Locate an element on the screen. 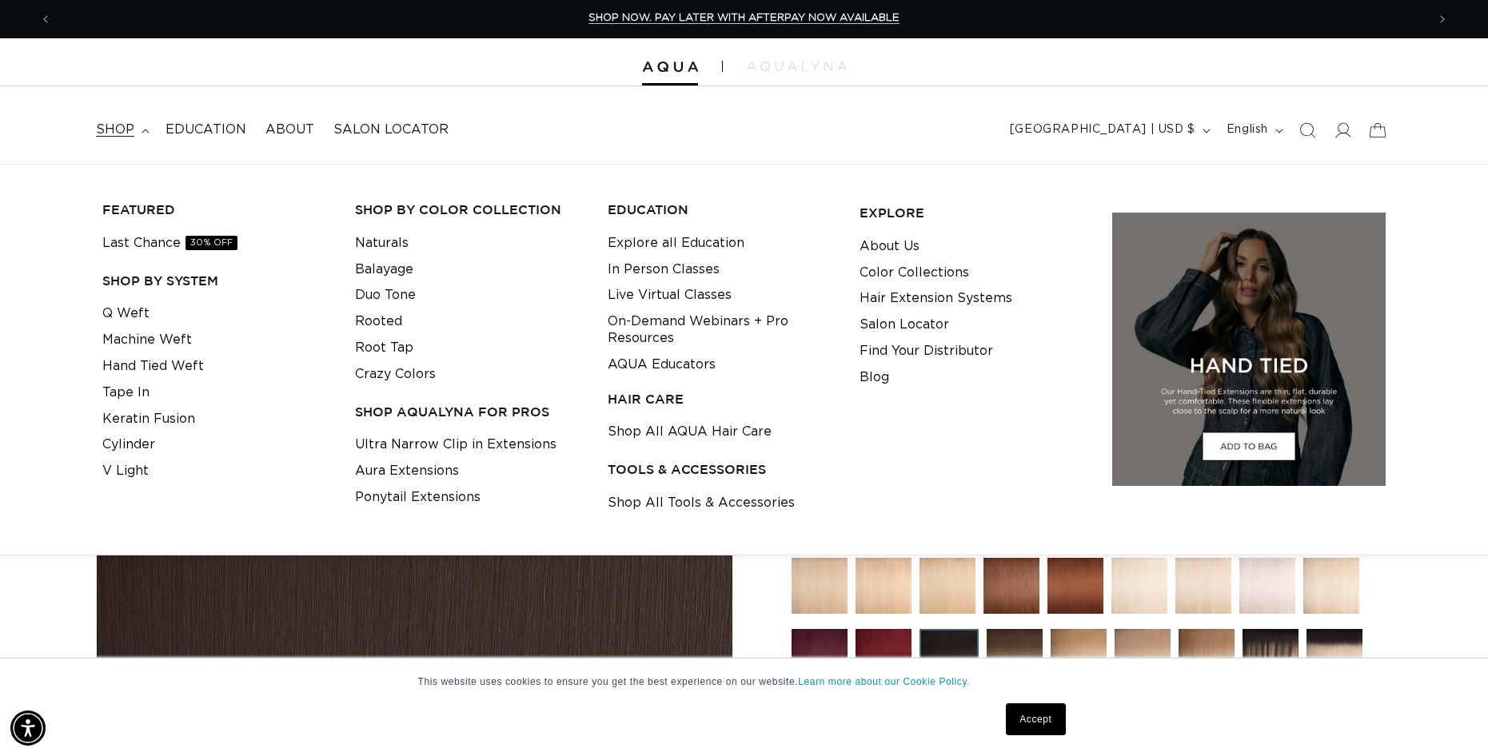 Image resolution: width=1488 pixels, height=756 pixels. button: Previous announcement is located at coordinates (46, 19).